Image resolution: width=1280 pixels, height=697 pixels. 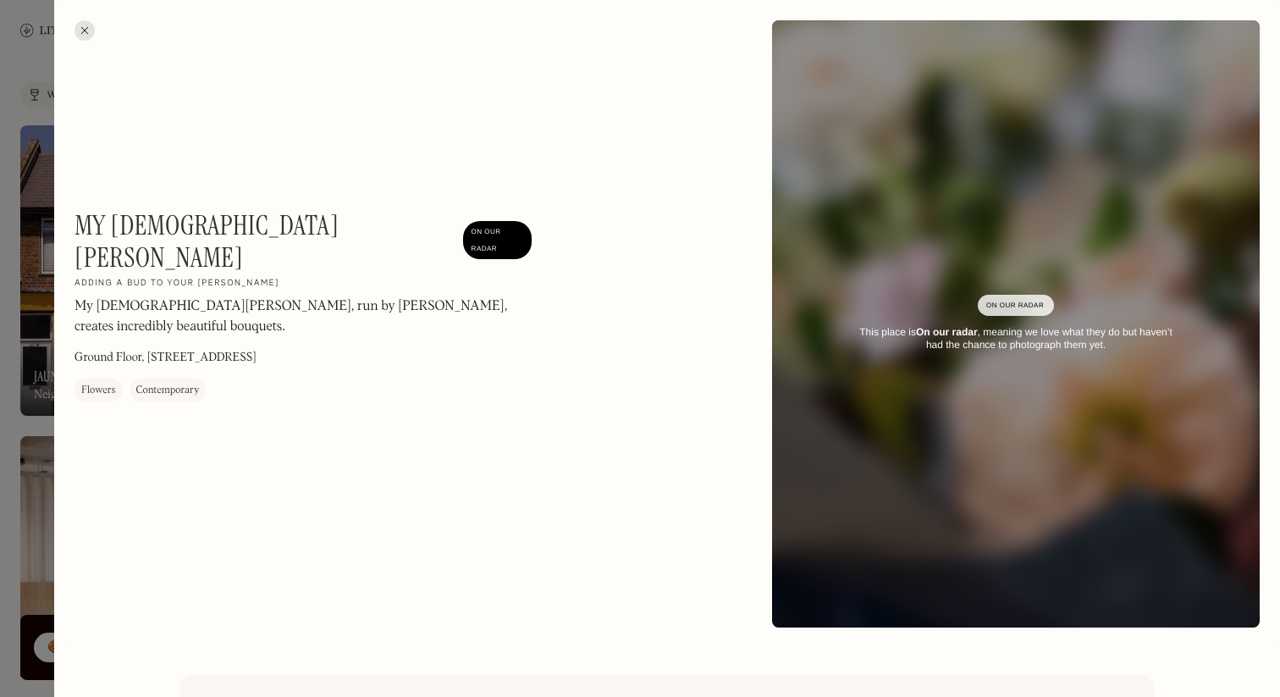 What do you see at coordinates (168, 390) in the screenshot?
I see `div: Contemporary` at bounding box center [168, 390].